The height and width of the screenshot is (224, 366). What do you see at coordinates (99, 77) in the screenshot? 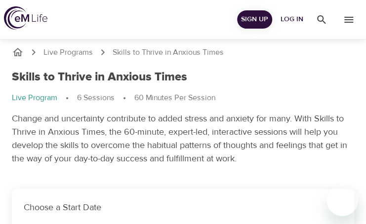
I see `h1: Skills to Thrive in Anxious Times` at bounding box center [99, 77].